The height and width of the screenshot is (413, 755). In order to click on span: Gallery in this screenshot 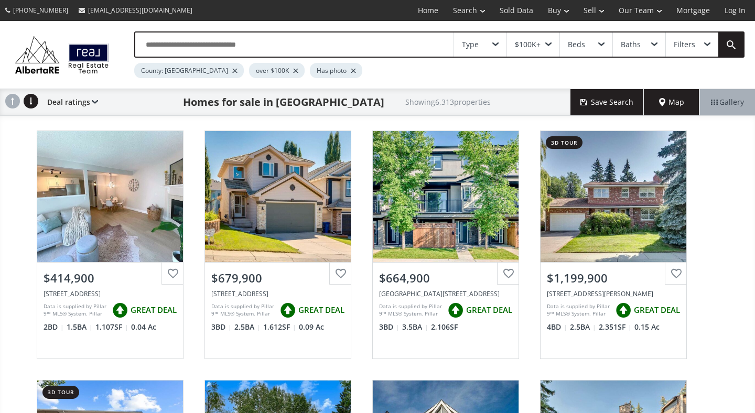, I will do `click(727, 102)`.